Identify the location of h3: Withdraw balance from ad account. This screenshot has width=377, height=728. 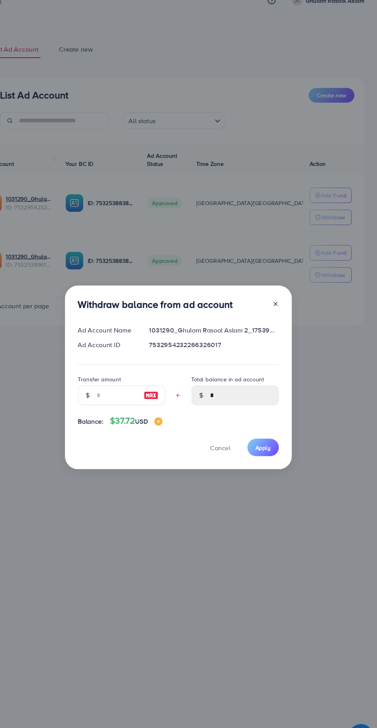
(168, 306).